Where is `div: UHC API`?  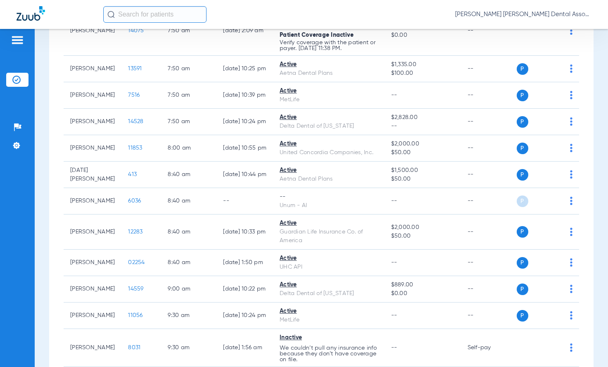
div: UHC API is located at coordinates (329, 267).